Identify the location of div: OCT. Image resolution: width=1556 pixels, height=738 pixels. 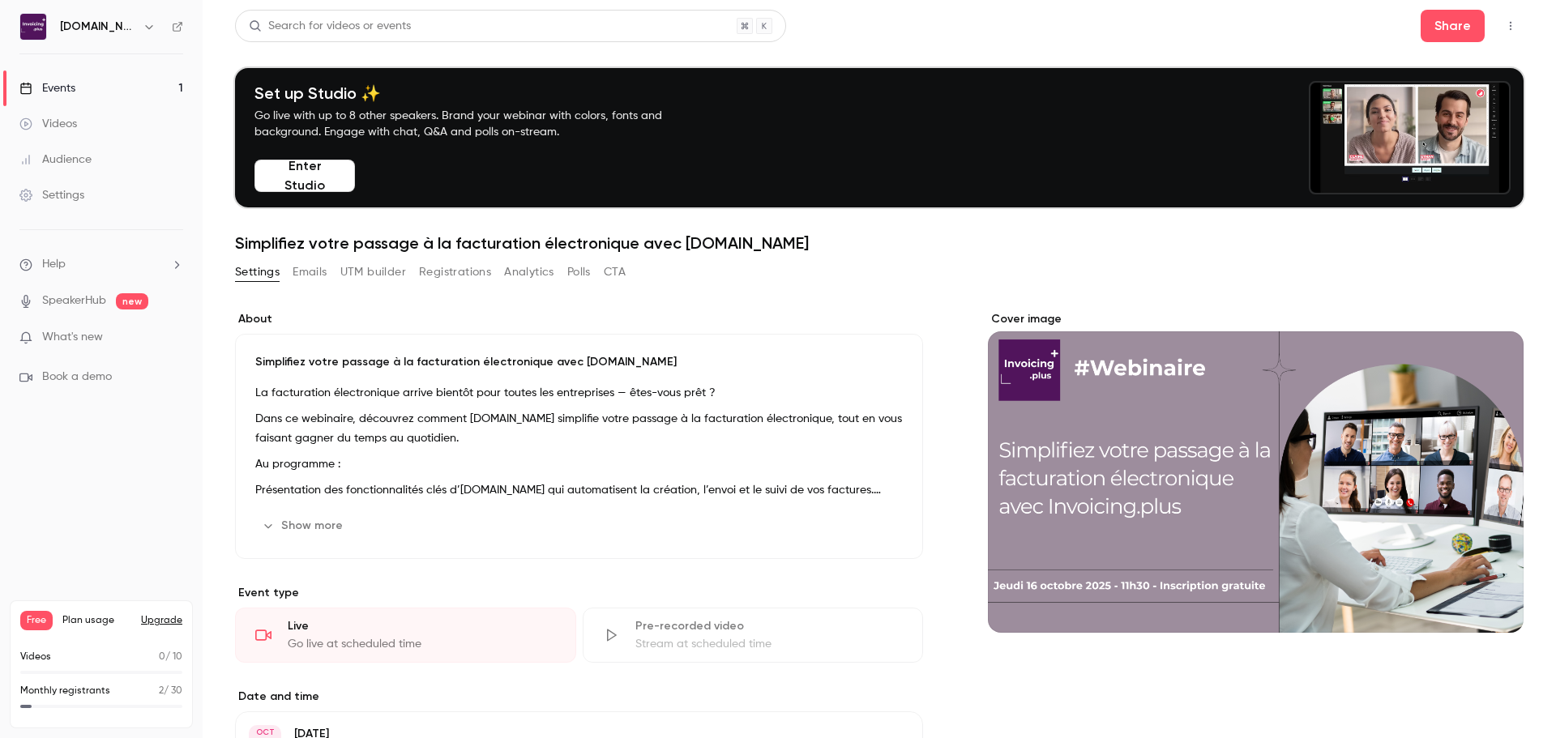
(265, 732).